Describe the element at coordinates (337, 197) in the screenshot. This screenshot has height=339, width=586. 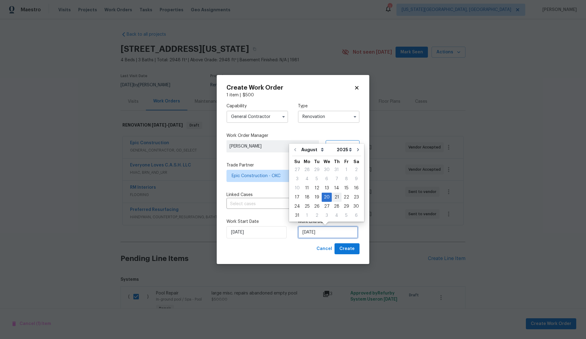
I see `div: Thu Aug 21 2025` at that location.